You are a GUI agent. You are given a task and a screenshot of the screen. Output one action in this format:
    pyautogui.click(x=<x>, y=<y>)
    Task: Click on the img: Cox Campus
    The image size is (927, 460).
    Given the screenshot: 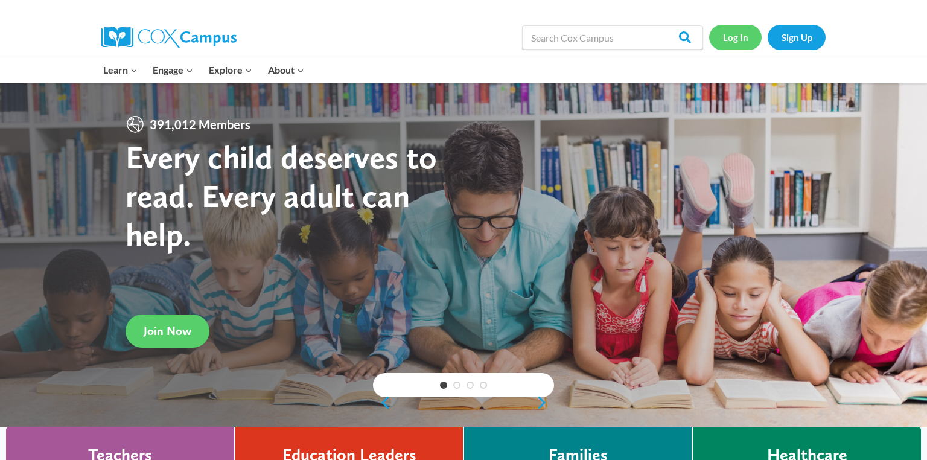 What is the action you would take?
    pyautogui.click(x=169, y=37)
    